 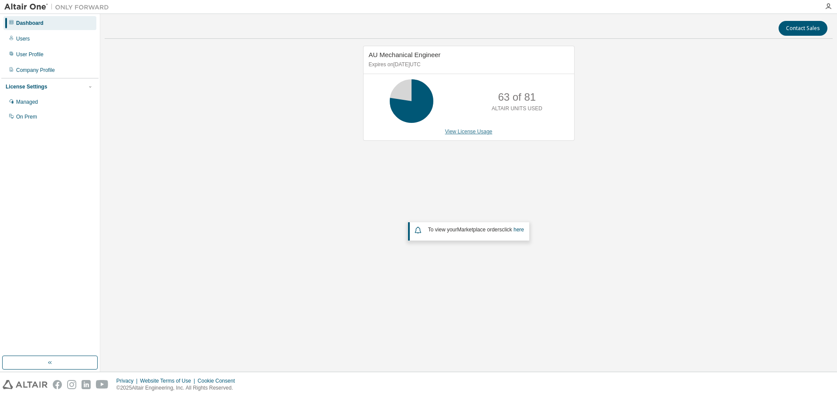 I want to click on p: © 2025 Altair Engineering, Inc. All Rights Reserved., so click(x=178, y=388).